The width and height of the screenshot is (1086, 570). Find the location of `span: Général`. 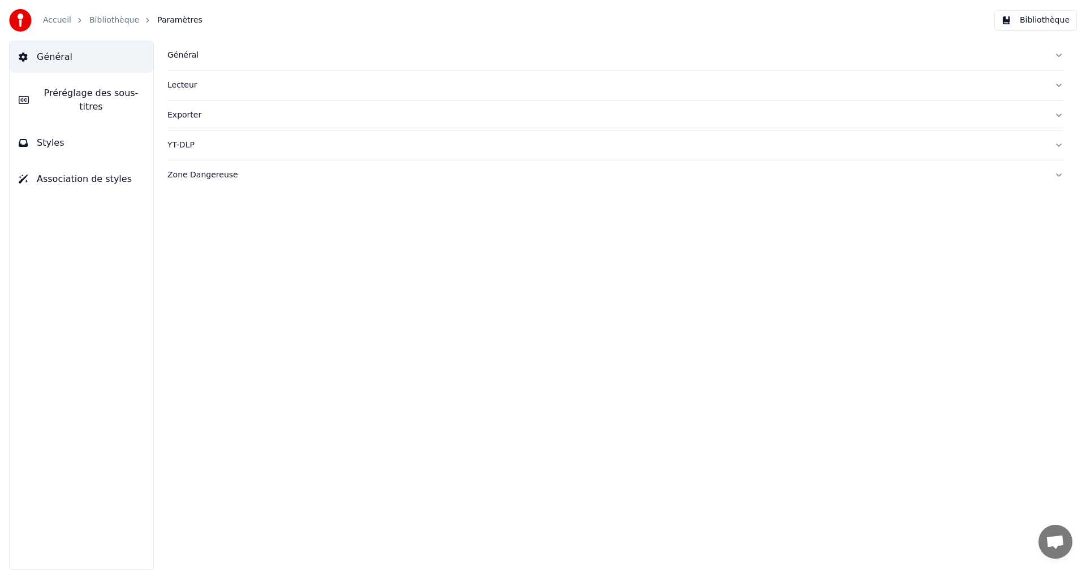

span: Général is located at coordinates (54, 57).